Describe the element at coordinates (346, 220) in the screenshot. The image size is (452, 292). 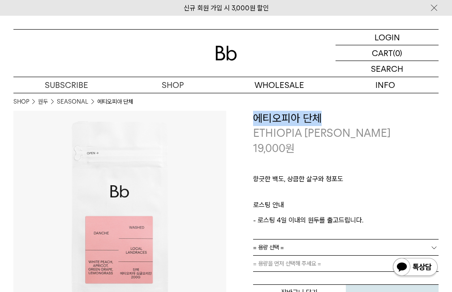
I see `p: - 로스팅 4일 이내의 원두를 출고드립니다.` at that location.